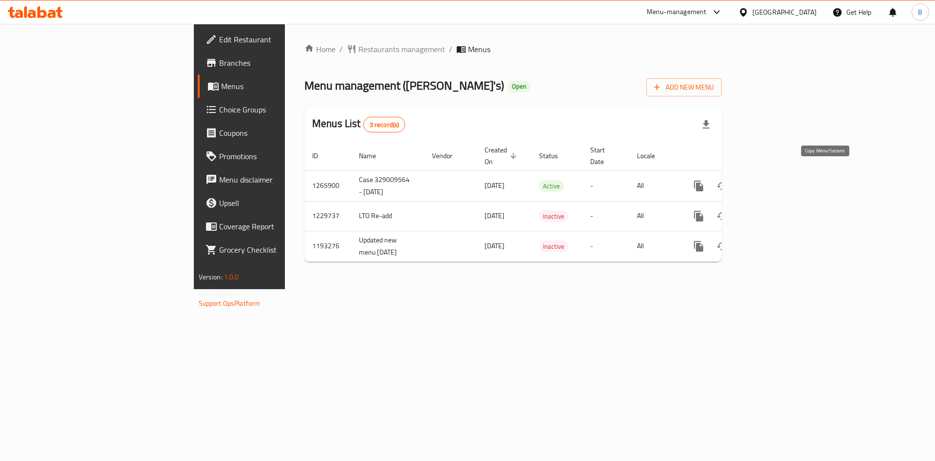  What do you see at coordinates (280, 156) in the screenshot?
I see `span: Promotions` at bounding box center [280, 156].